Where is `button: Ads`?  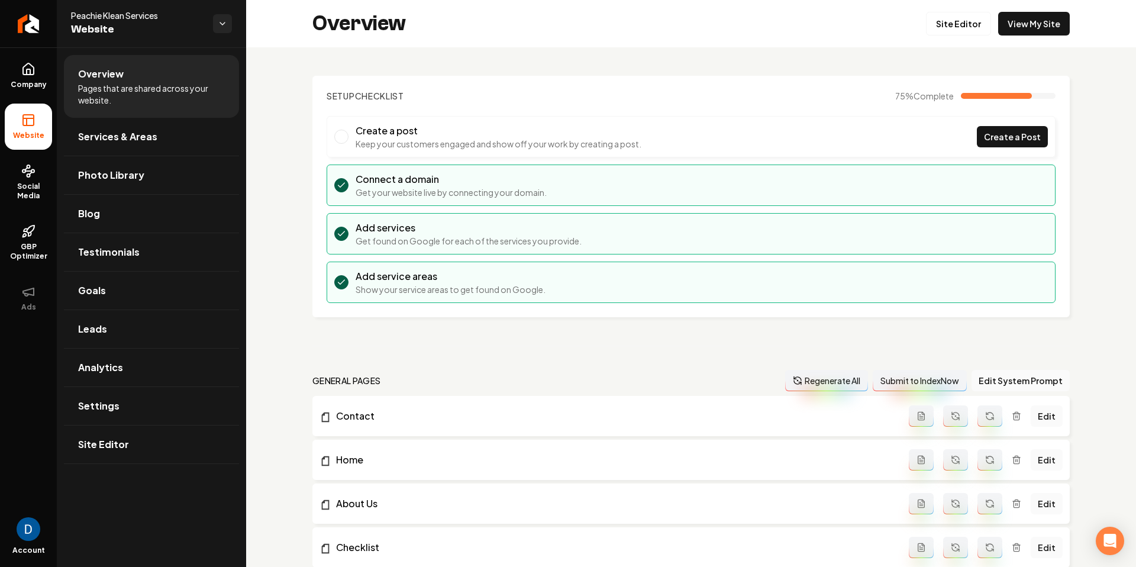 button: Ads is located at coordinates (28, 298).